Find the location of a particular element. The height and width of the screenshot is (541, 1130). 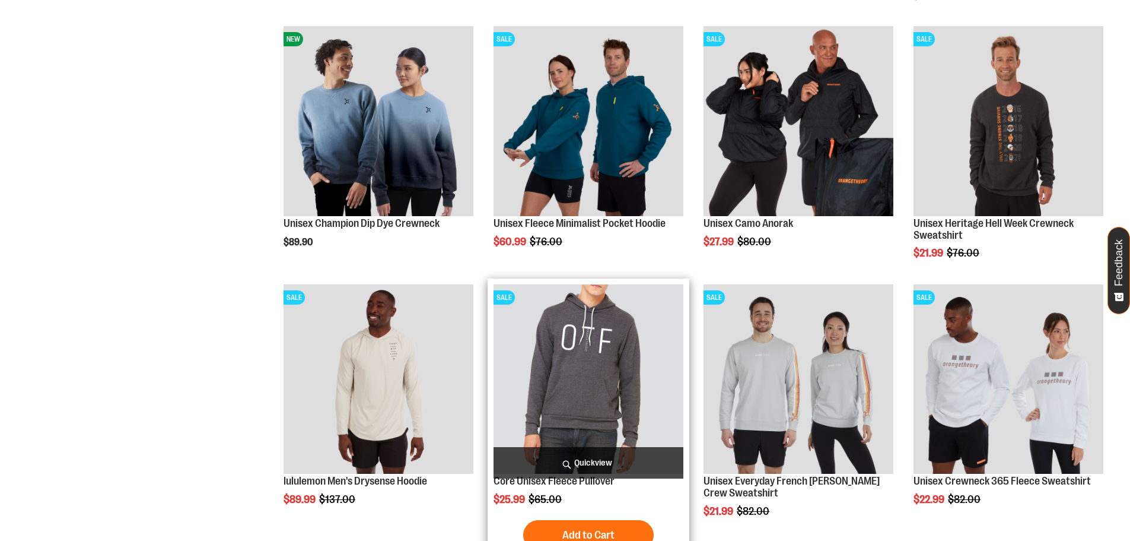

a: Product image for Unisex Everyday French Terry Crew SweatshirtSALE is located at coordinates (799, 380).